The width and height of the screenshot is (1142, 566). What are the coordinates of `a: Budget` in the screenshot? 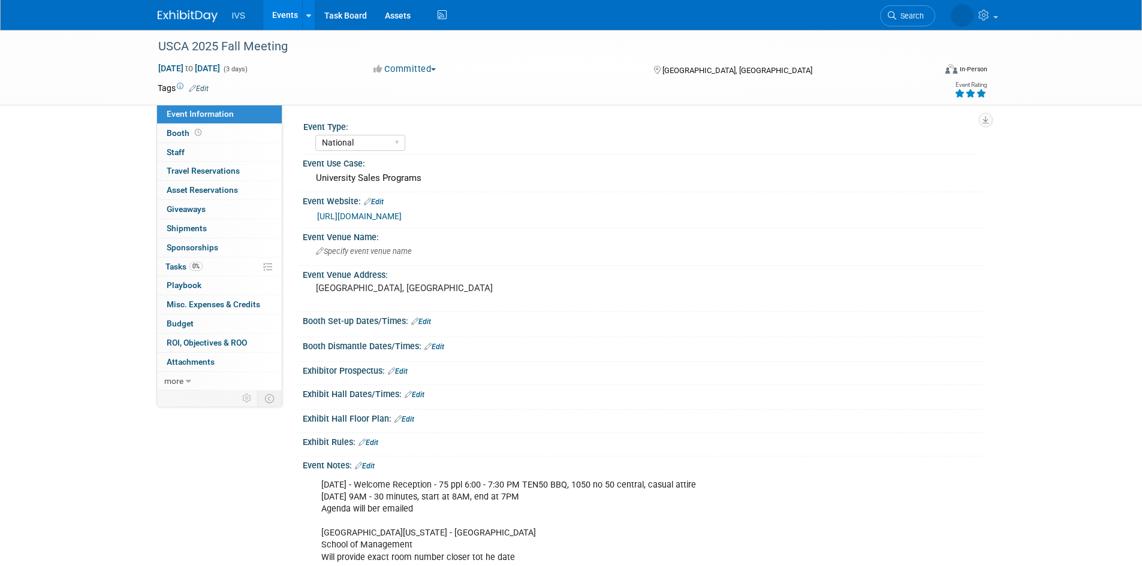 It's located at (219, 324).